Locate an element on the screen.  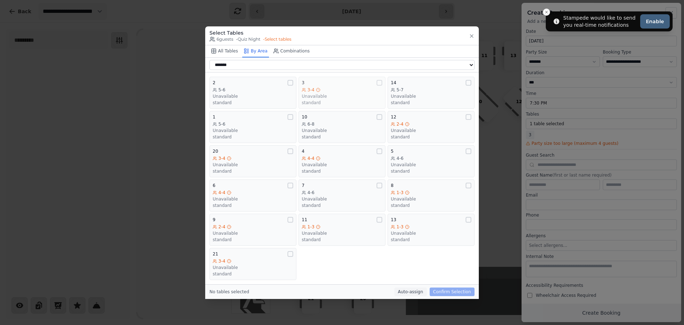
button: 106-8Unavailablestandard is located at coordinates (342, 127).